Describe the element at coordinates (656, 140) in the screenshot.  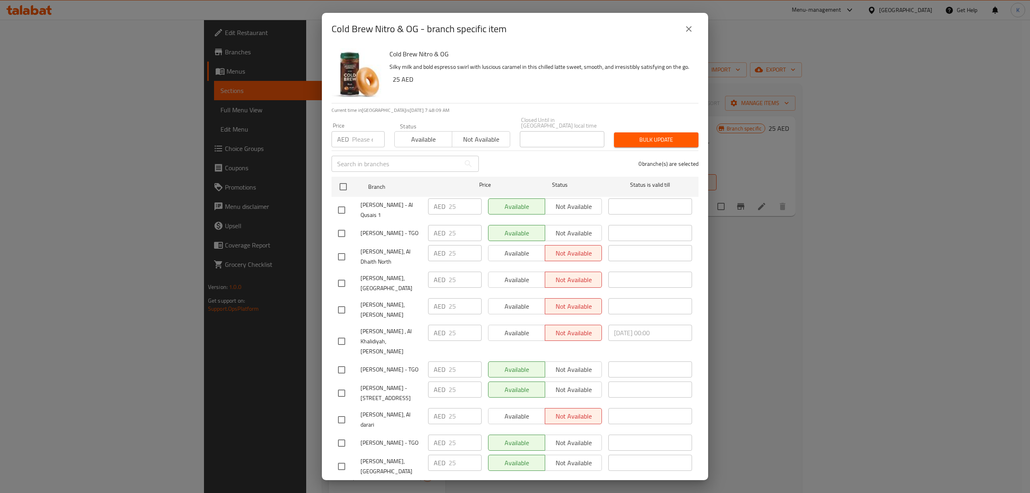
I see `span: Bulk update` at that location.